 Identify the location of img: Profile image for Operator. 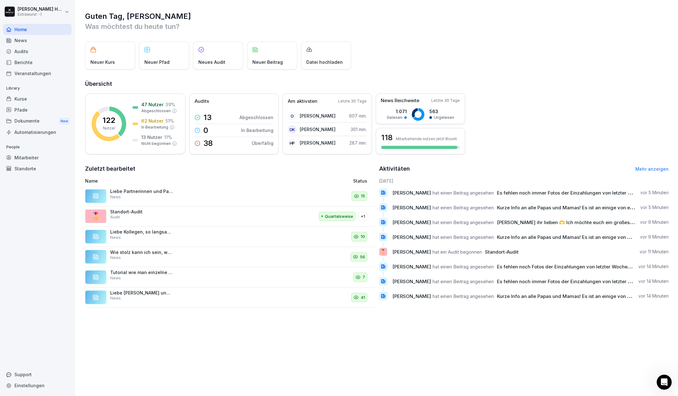
(23, 8).